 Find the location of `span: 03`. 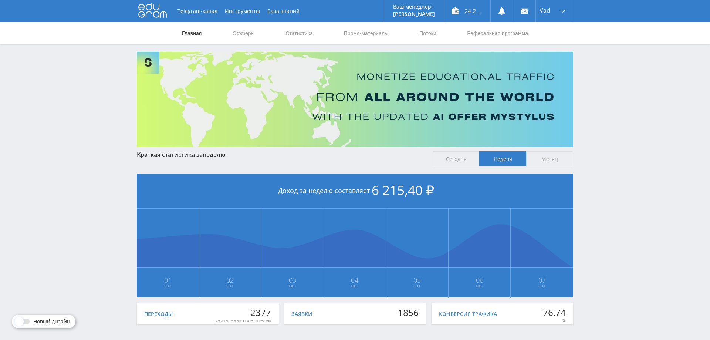

span: 03 is located at coordinates (293, 280).